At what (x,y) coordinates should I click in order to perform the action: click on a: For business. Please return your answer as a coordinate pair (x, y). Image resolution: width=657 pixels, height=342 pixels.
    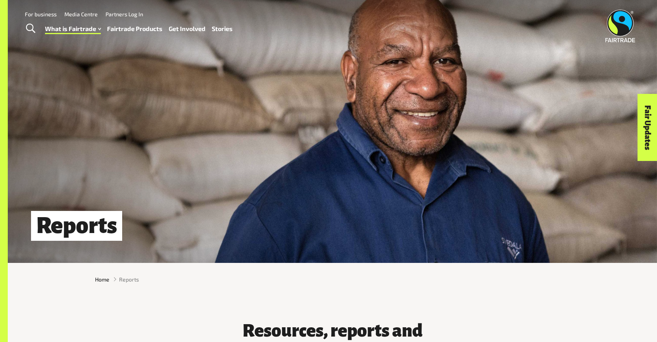
    Looking at the image, I should click on (41, 14).